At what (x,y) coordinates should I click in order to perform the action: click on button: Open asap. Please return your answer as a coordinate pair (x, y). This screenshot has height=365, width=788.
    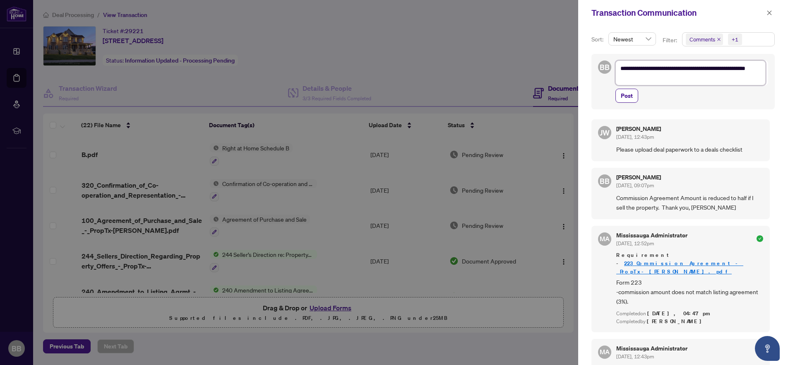
    Looking at the image, I should click on (767, 348).